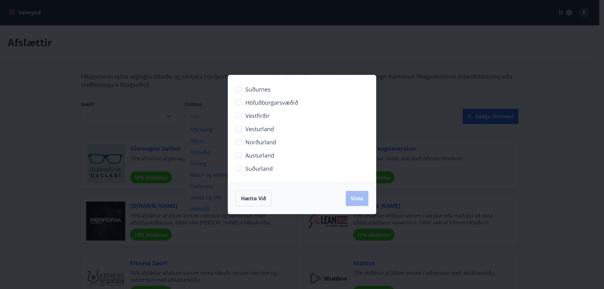 This screenshot has width=604, height=289. What do you see at coordinates (254, 199) in the screenshot?
I see `button: Hætta við` at bounding box center [254, 199].